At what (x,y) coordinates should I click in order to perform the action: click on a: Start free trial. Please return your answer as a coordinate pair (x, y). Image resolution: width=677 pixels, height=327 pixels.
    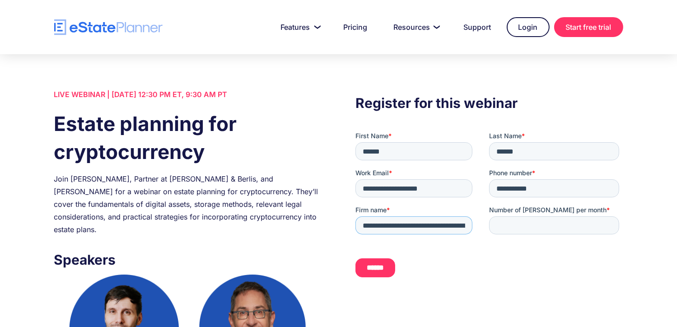
    Looking at the image, I should click on (588, 27).